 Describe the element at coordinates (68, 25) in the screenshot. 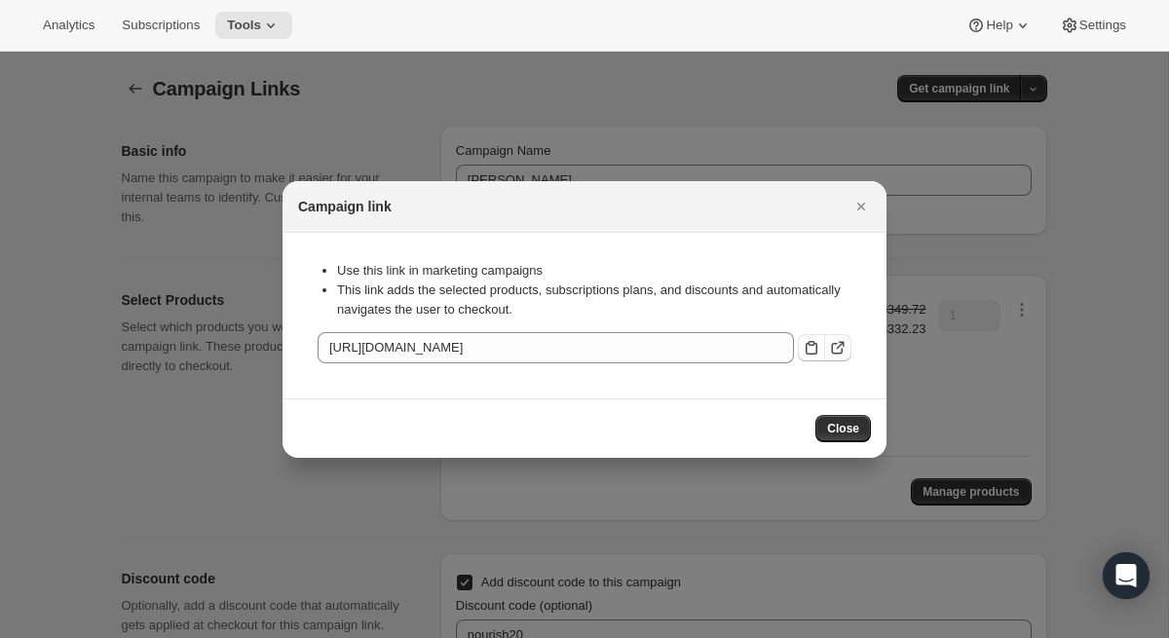

I see `span: Analytics` at that location.